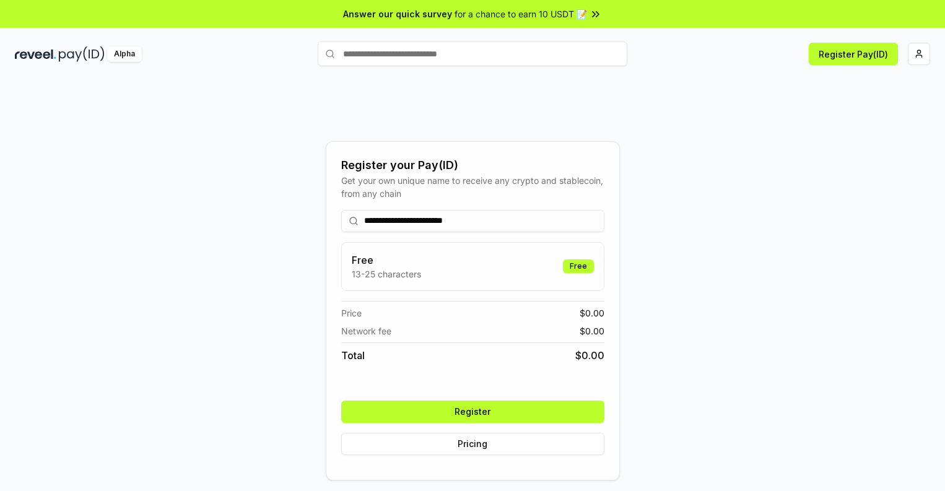 The height and width of the screenshot is (491, 945). Describe the element at coordinates (473, 412) in the screenshot. I see `button: Register` at that location.